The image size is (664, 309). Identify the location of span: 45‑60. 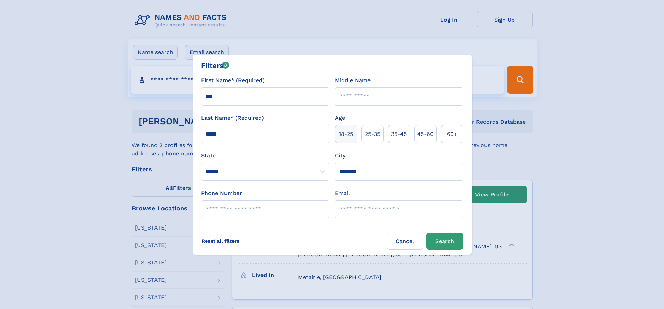
(426, 134).